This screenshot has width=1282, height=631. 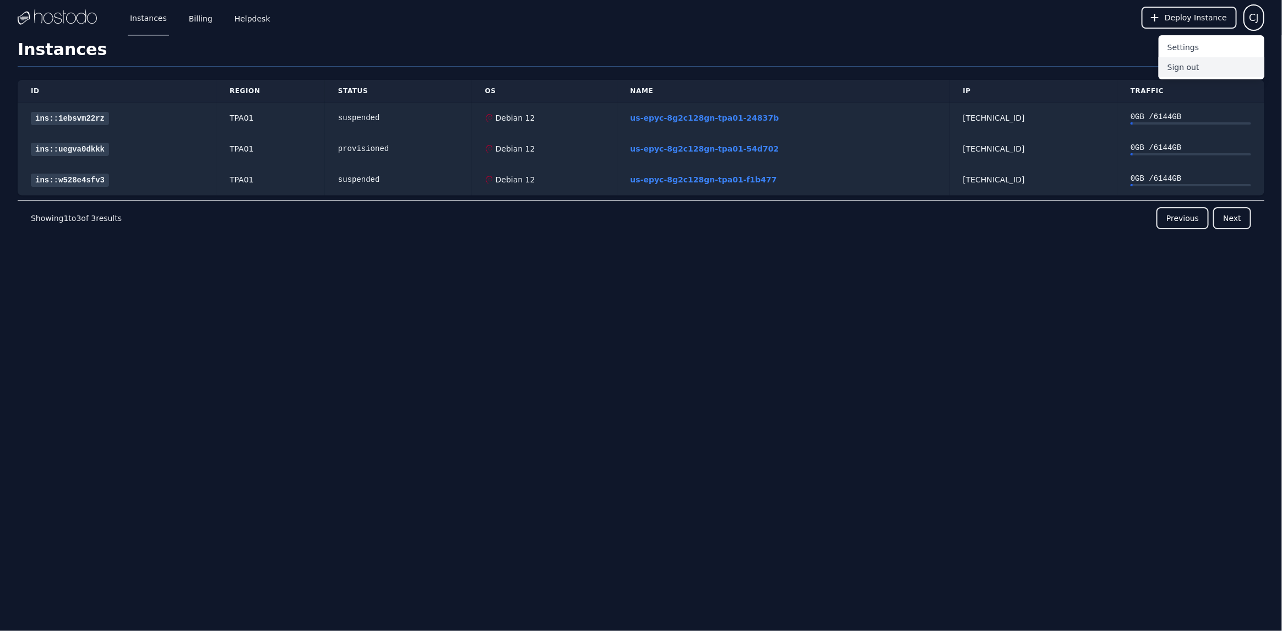 I want to click on span: 1, so click(x=66, y=218).